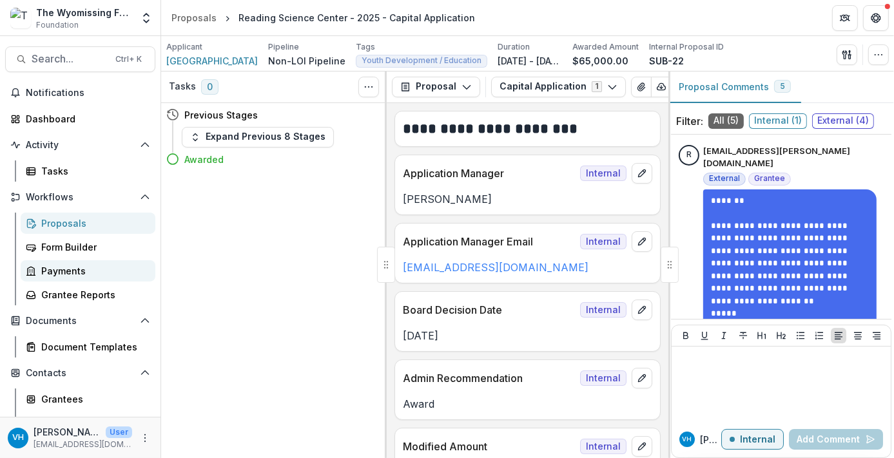 The width and height of the screenshot is (894, 458). I want to click on button: Open Activity, so click(80, 145).